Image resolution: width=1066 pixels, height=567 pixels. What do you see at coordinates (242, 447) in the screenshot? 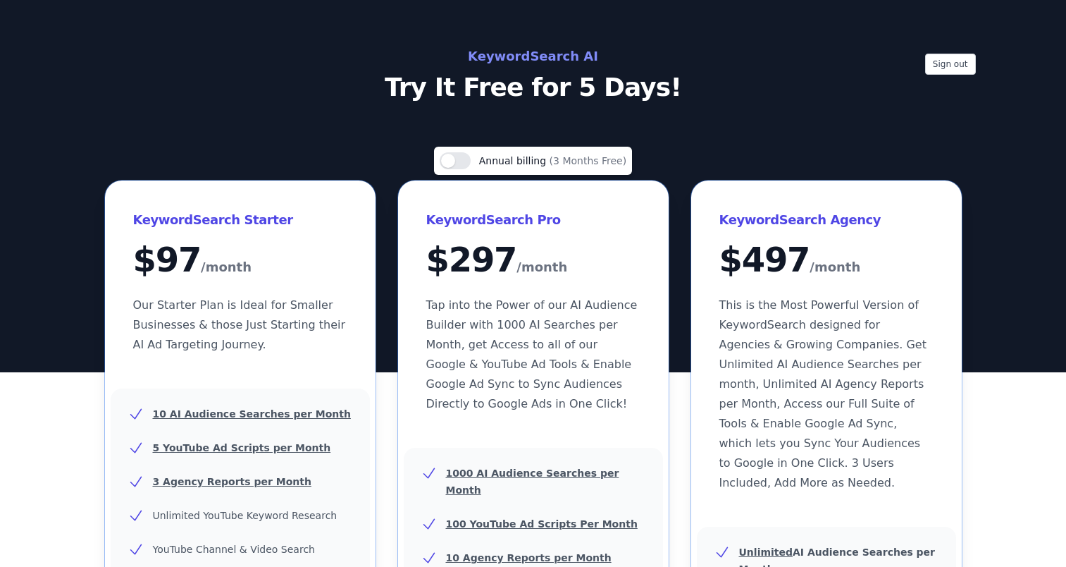
I see `u: 5 YouTube Ad Scripts per Month` at bounding box center [242, 447].